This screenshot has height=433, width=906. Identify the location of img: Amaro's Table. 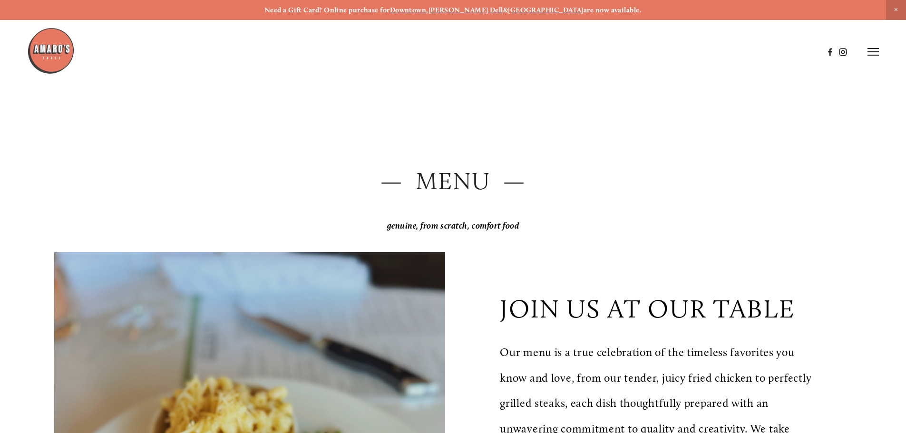
(51, 51).